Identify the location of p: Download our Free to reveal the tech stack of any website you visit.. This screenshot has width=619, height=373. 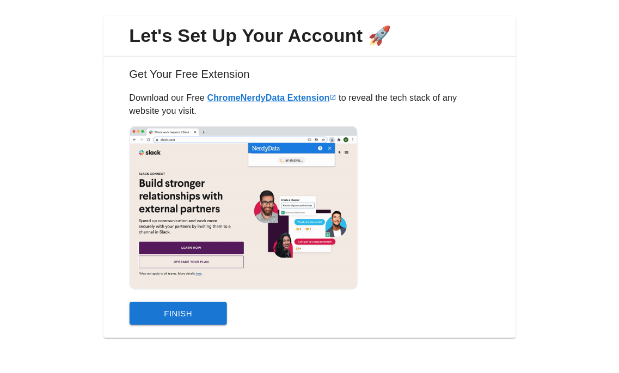
(310, 105).